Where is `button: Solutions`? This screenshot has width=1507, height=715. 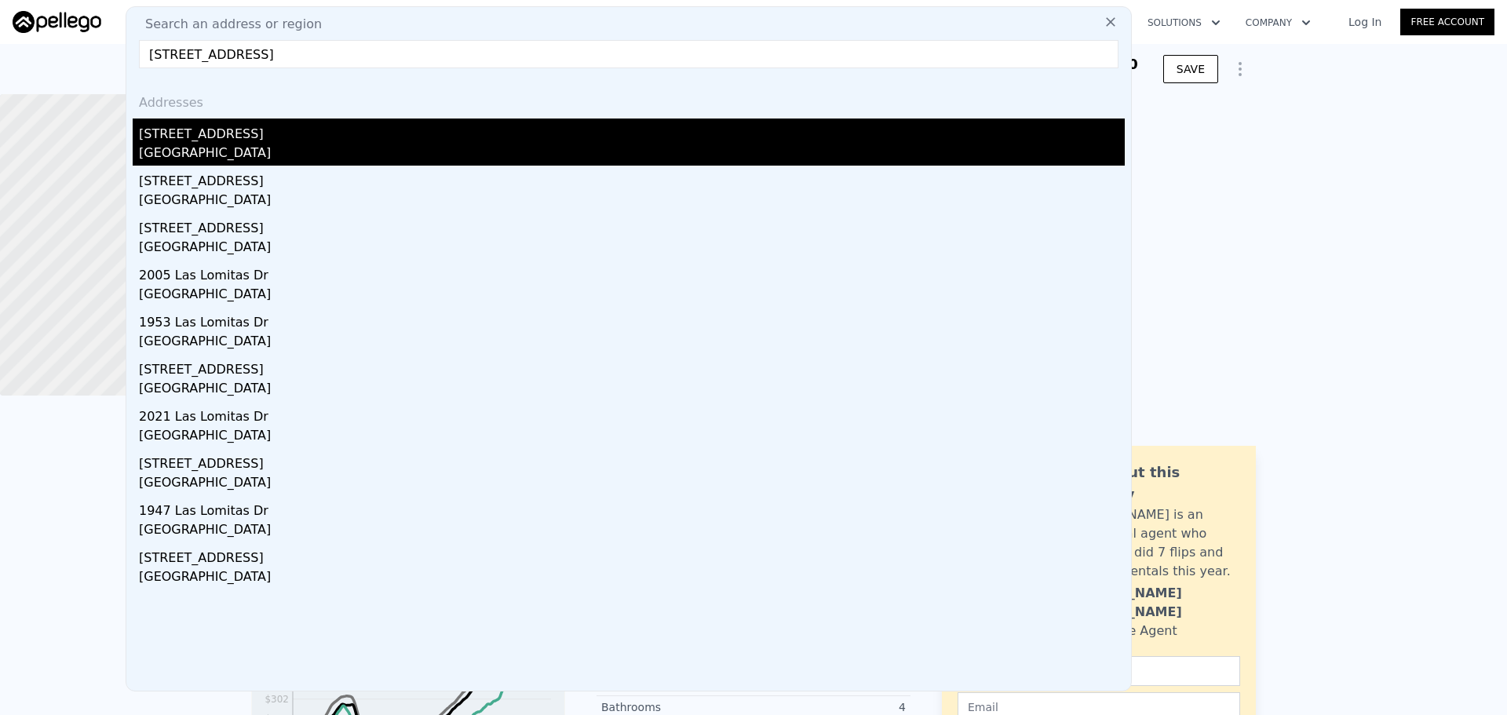 button: Solutions is located at coordinates (1184, 23).